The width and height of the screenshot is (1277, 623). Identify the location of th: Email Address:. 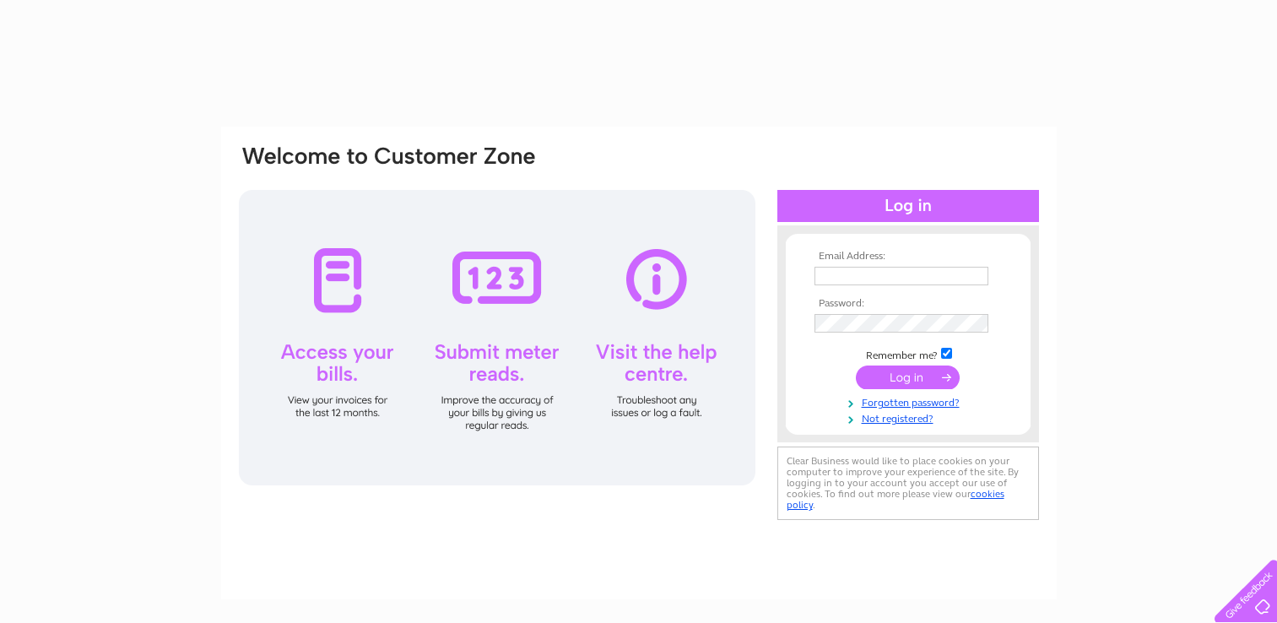
(908, 257).